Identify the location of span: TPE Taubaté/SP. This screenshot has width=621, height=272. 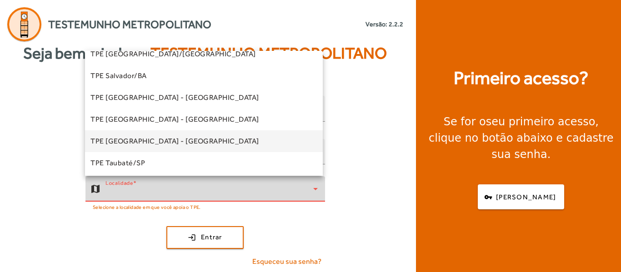
(118, 163).